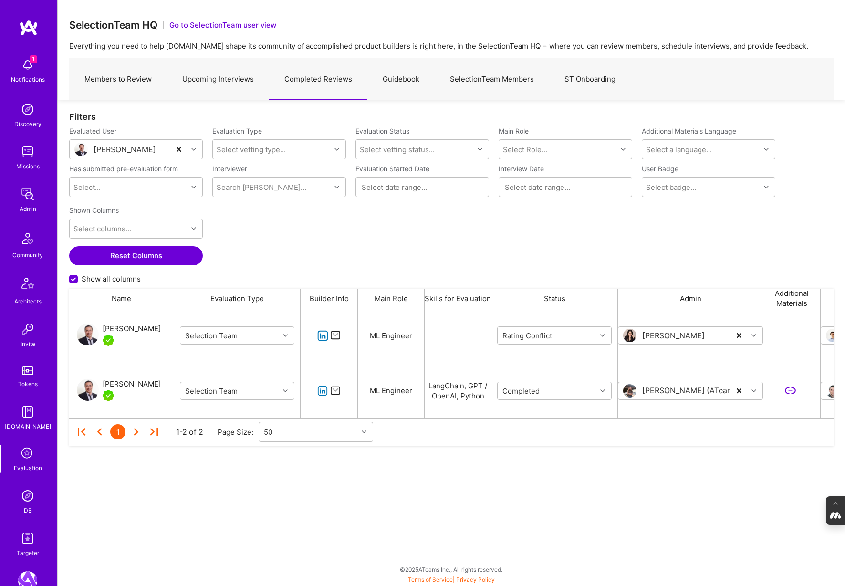 The image size is (845, 586). I want to click on img: guide book, so click(28, 412).